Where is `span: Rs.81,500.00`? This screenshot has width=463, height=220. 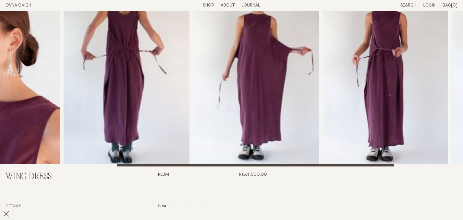 span: Rs.81,500.00 is located at coordinates (253, 185).